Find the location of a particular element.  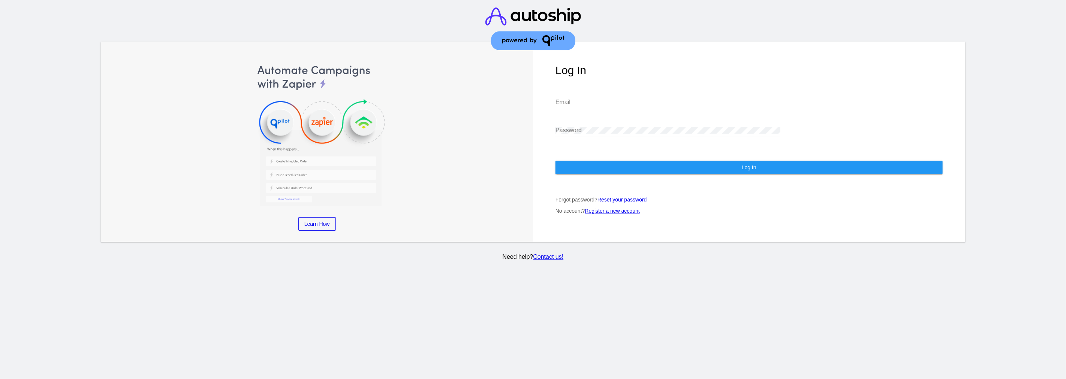

p: Need help? is located at coordinates (533, 257).